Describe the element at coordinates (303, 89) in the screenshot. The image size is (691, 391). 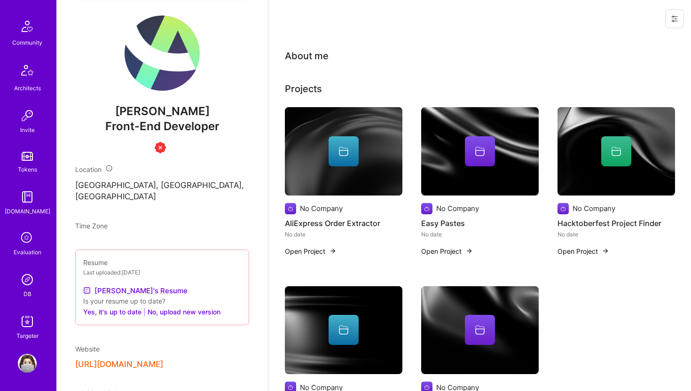
I see `div: Projects` at that location.